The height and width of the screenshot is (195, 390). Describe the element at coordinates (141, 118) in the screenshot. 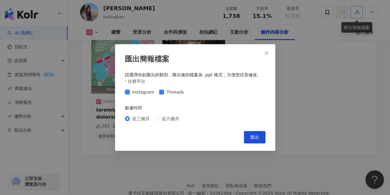

I see `span: 近三個月` at that location.